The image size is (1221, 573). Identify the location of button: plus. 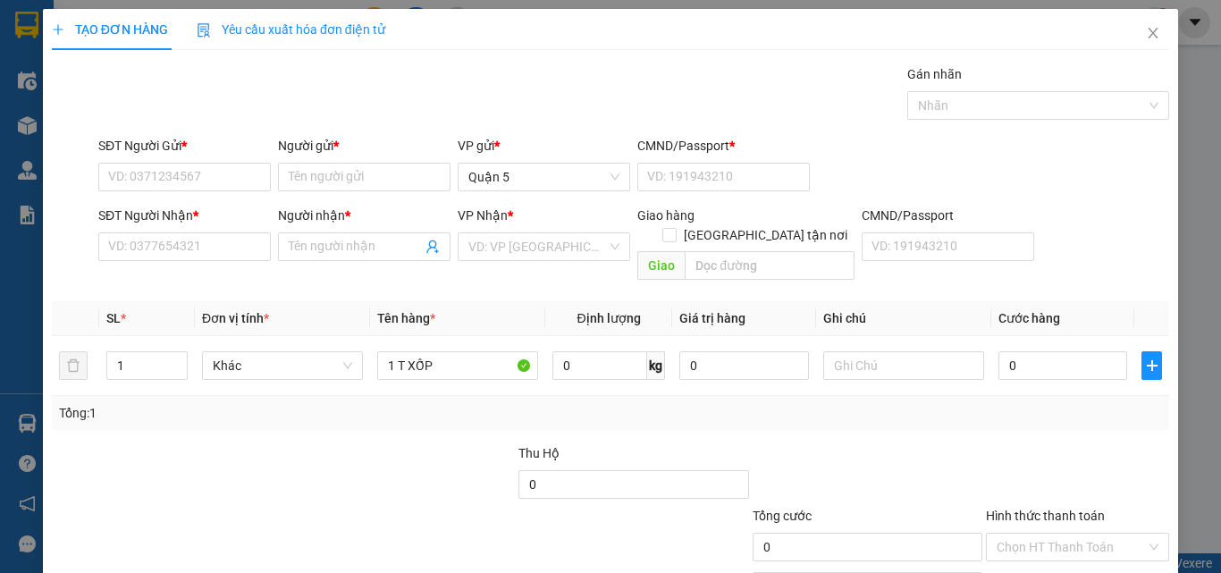
(1152, 366).